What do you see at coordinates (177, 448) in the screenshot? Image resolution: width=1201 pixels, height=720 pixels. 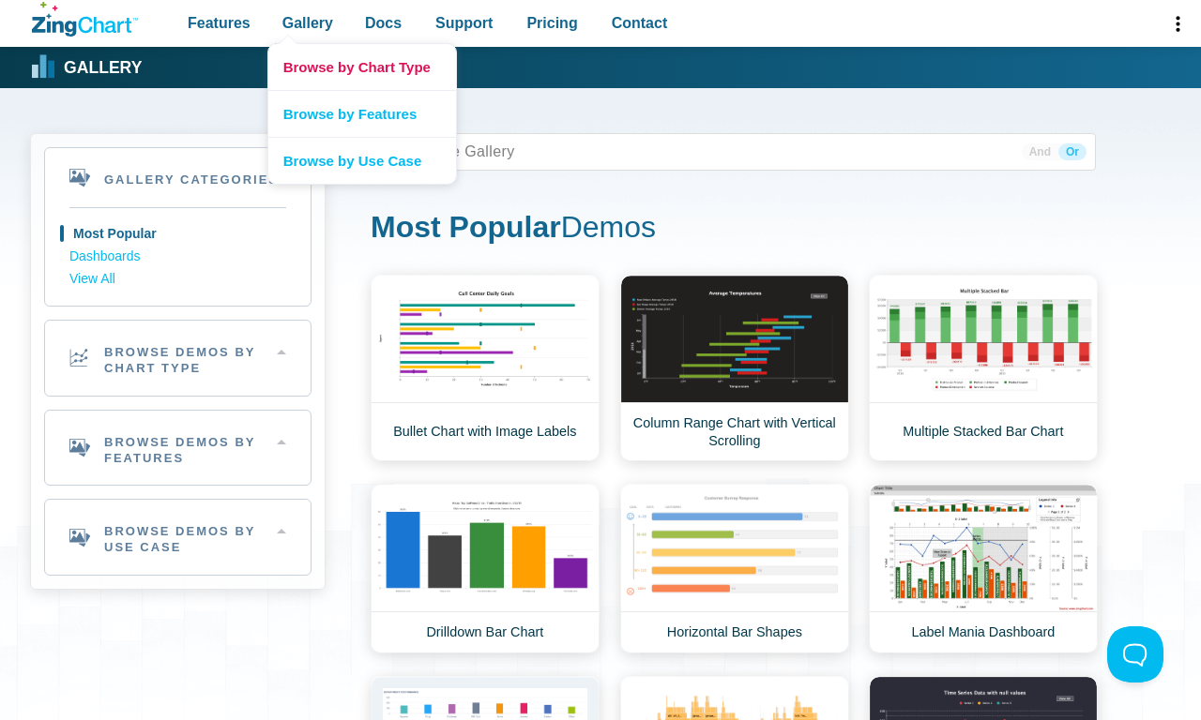 I see `h2: Browse Demos By Features` at bounding box center [177, 448].